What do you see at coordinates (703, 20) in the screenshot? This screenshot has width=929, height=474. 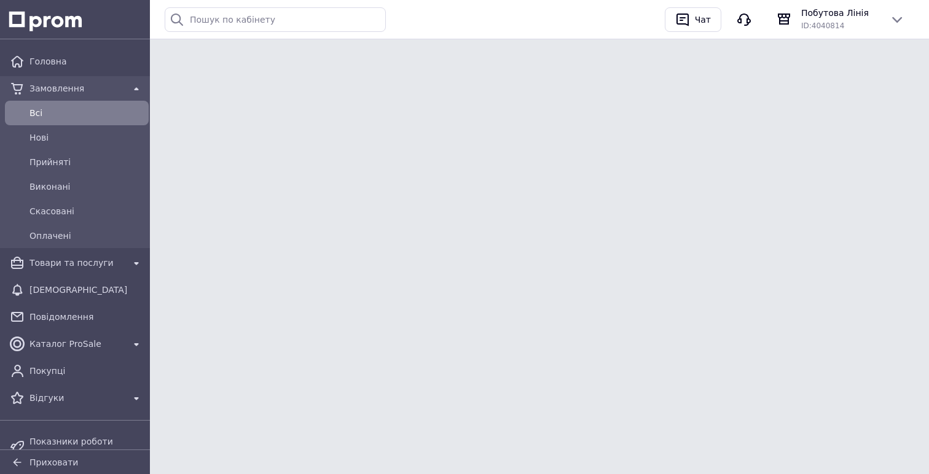 I see `div: Чат` at bounding box center [703, 20].